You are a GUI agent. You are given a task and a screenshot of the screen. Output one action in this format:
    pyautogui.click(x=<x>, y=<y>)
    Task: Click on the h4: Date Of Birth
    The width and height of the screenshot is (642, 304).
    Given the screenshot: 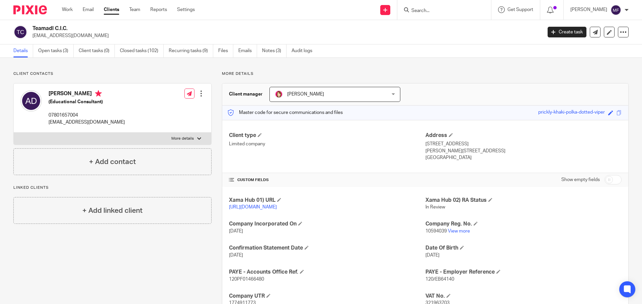 What is the action you would take?
    pyautogui.click(x=523, y=248)
    